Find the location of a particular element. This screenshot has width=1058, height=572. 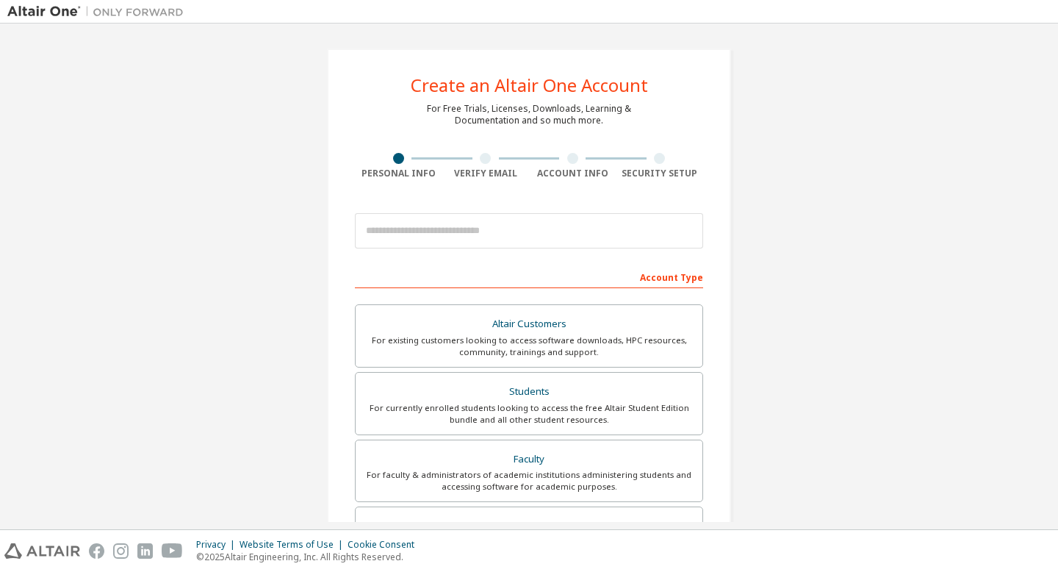

img: linkedin.svg is located at coordinates (145, 550).